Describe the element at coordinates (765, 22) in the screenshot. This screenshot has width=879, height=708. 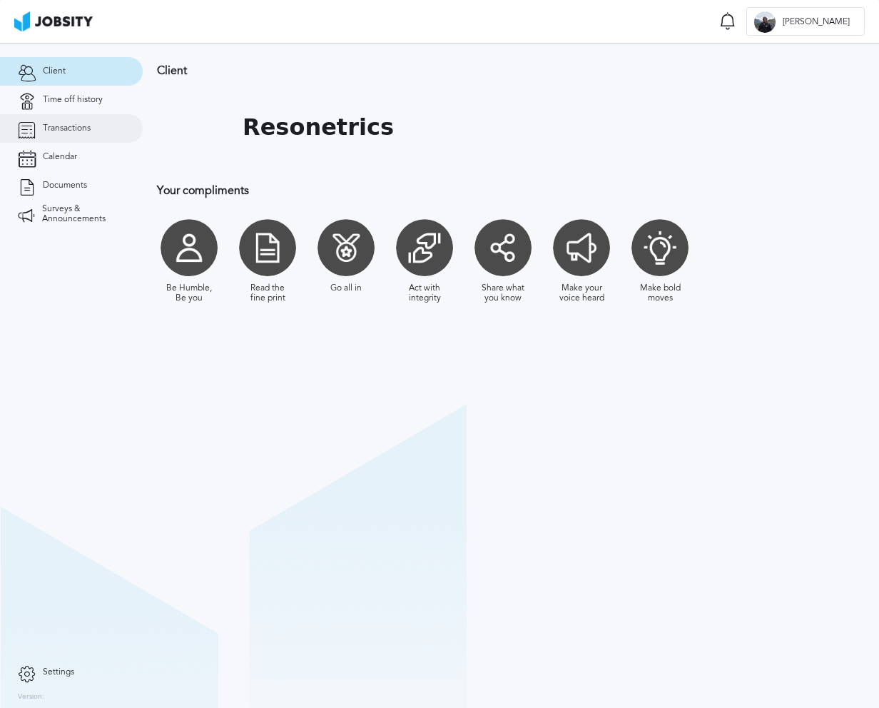
I see `div: A` at that location.